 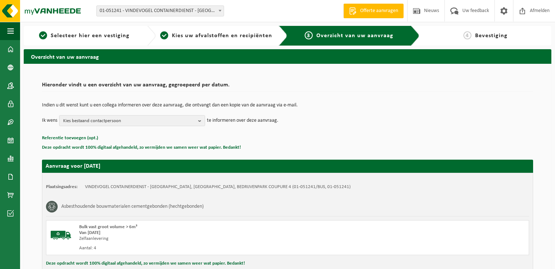 What do you see at coordinates (492, 36) in the screenshot?
I see `span: Bevestiging` at bounding box center [492, 36].